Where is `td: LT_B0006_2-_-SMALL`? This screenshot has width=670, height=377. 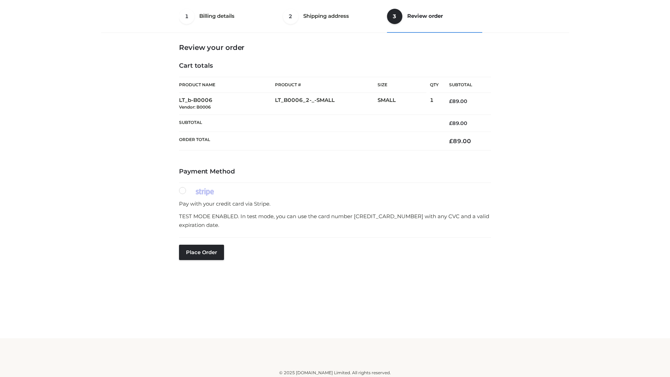 td: LT_B0006_2-_-SMALL is located at coordinates (326, 104).